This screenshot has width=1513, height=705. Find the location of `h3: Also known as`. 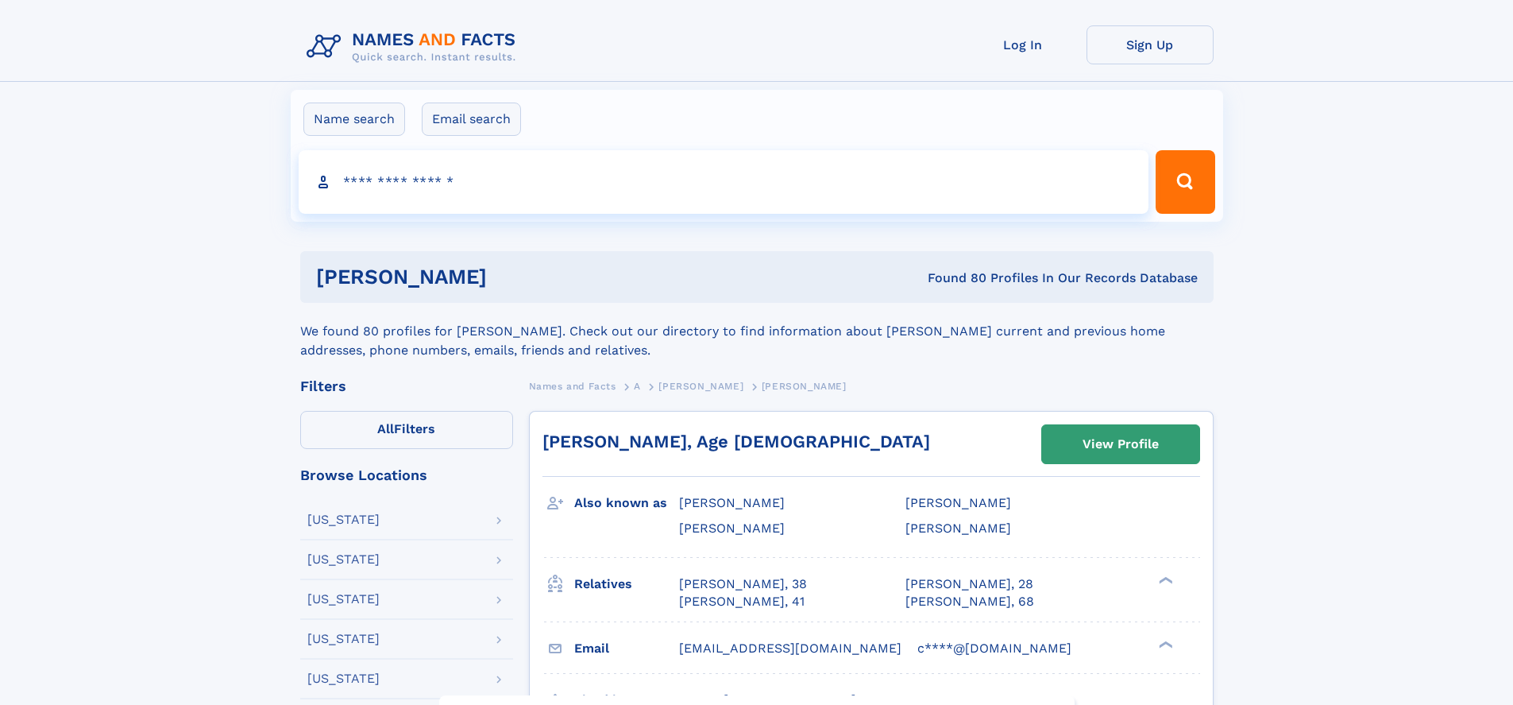

h3: Also known as is located at coordinates (627, 503).